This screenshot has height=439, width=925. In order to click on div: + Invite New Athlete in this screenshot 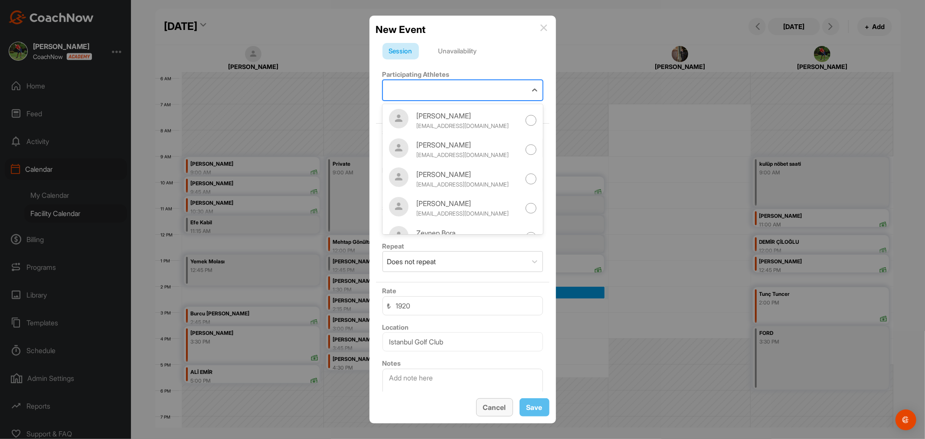, I will do `click(463, 108)`.